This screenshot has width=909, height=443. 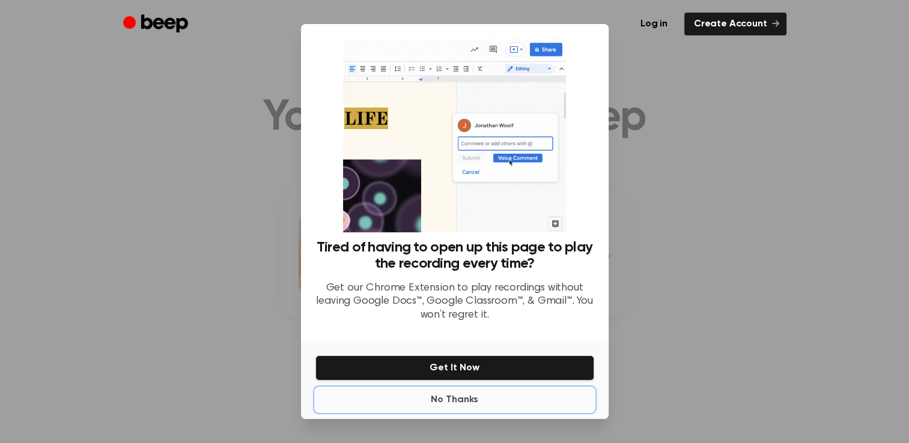 I want to click on a: Create Account, so click(x=735, y=24).